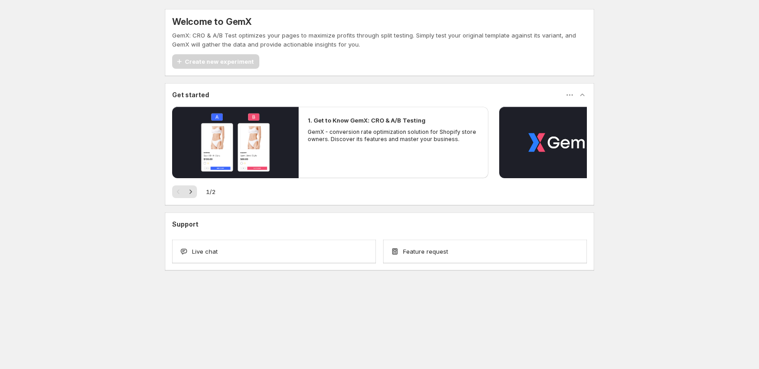 The height and width of the screenshot is (369, 759). Describe the element at coordinates (380, 40) in the screenshot. I see `p: GemX: CRO & A/B Test optimizes your pages to maximize profits through split testing. Simply test ...` at that location.